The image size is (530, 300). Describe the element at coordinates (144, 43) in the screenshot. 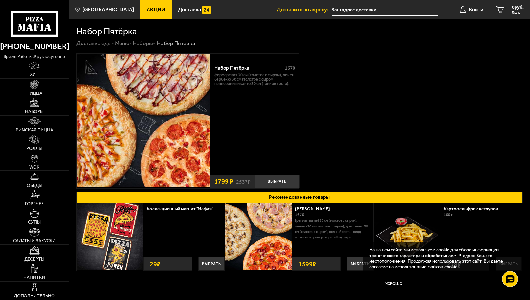

I see `a: Наборы-` at that location.